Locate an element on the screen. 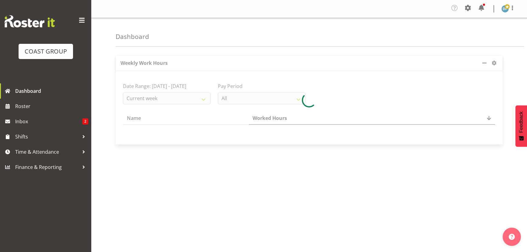  img: david-forte1134.jpg is located at coordinates (505, 9).